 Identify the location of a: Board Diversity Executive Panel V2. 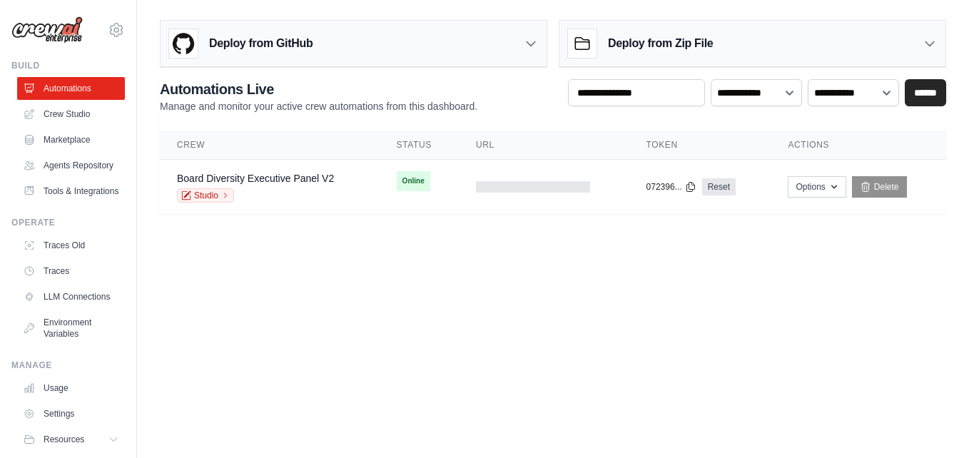
(255, 178).